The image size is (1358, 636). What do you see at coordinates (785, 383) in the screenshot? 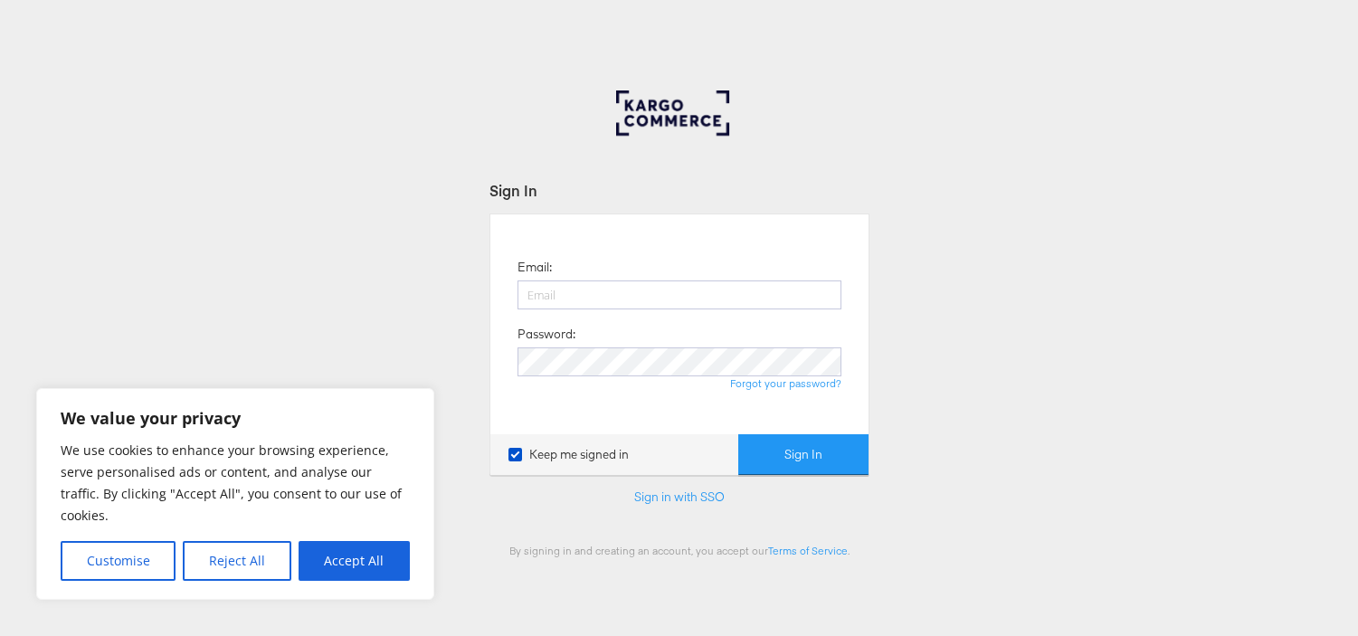
I see `a: Forgot your password?` at bounding box center [785, 383].